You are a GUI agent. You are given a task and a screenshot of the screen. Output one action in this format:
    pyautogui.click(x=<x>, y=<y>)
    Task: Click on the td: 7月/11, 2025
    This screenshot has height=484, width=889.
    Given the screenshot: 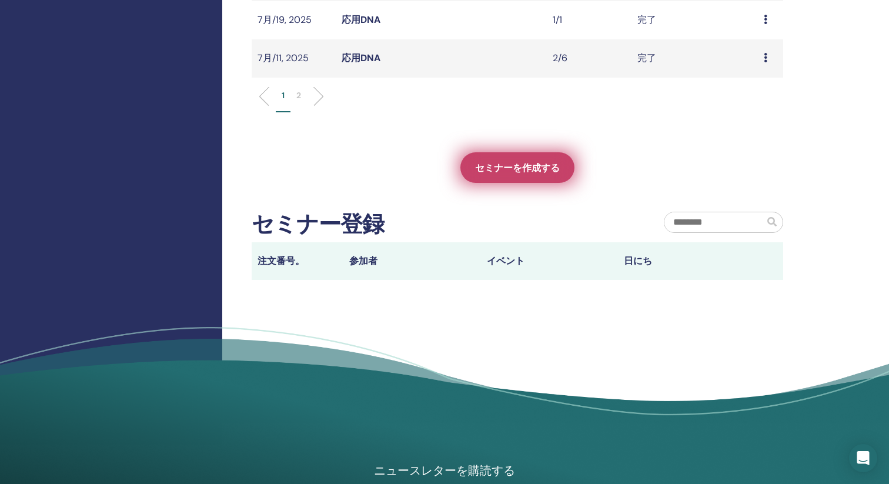 What is the action you would take?
    pyautogui.click(x=293, y=58)
    